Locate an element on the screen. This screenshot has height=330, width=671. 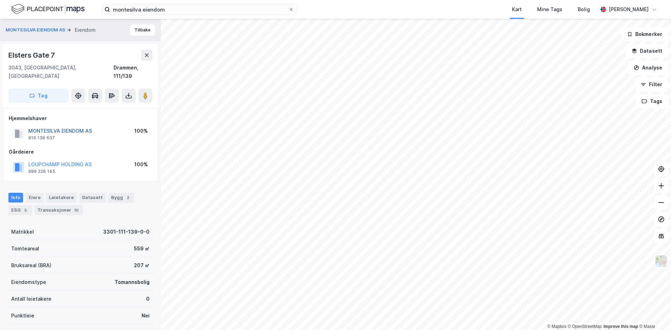
img: logo.f888ab2527a4732fd821a326f86c7f29.svg is located at coordinates (48, 9).